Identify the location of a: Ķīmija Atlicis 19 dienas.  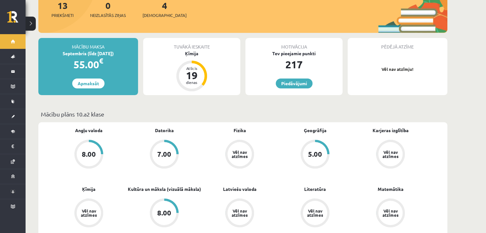
(192, 71).